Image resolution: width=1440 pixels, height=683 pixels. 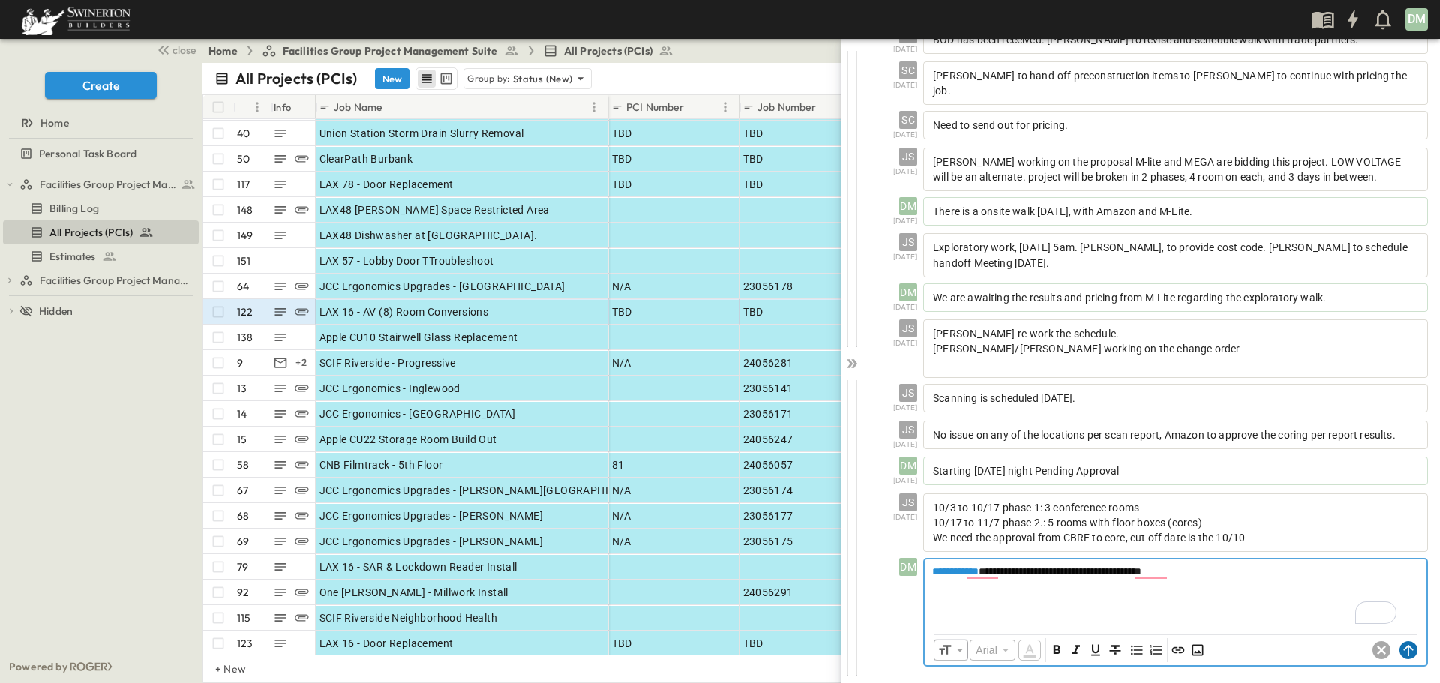 I want to click on p: 64, so click(x=243, y=287).